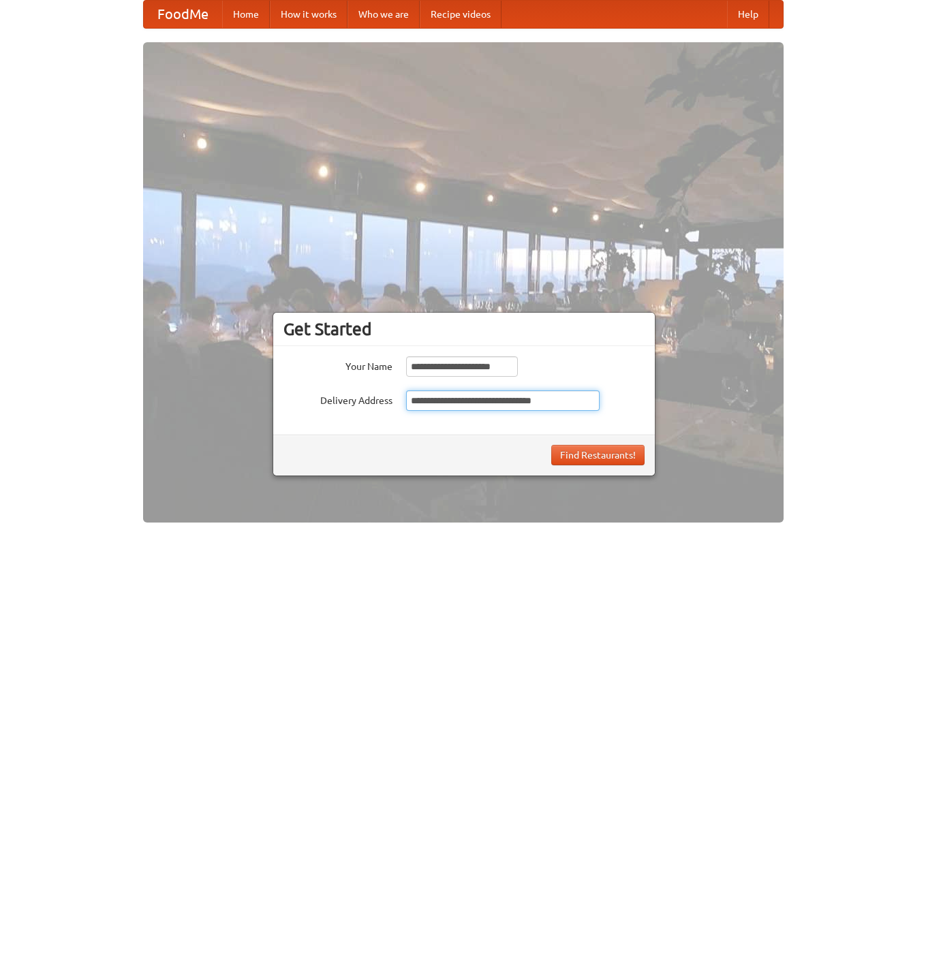 Image resolution: width=926 pixels, height=964 pixels. Describe the element at coordinates (598, 455) in the screenshot. I see `button: Find Restaurants!` at that location.